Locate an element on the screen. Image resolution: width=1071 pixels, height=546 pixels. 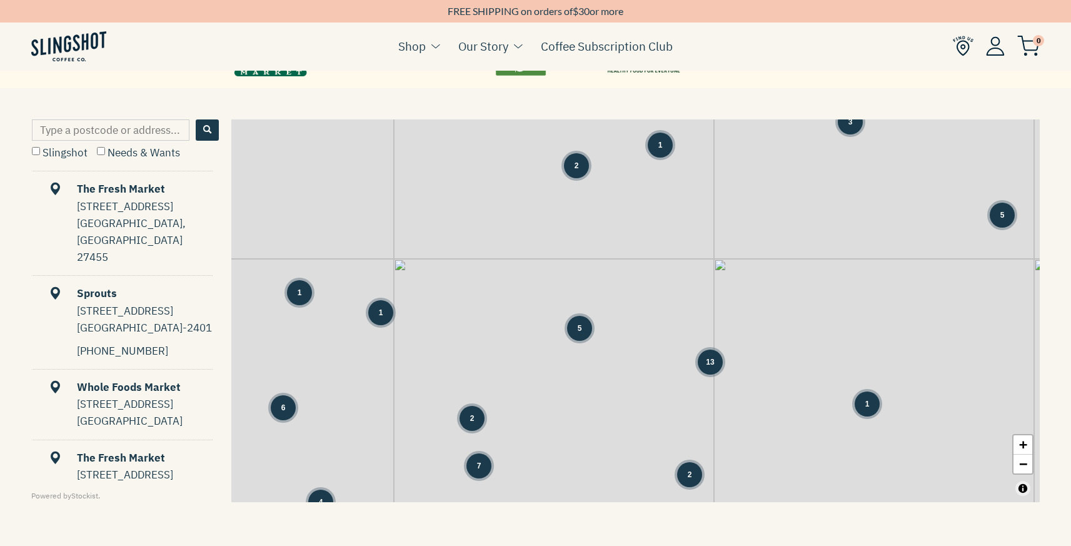
a: Zoom out is located at coordinates (1023, 464).